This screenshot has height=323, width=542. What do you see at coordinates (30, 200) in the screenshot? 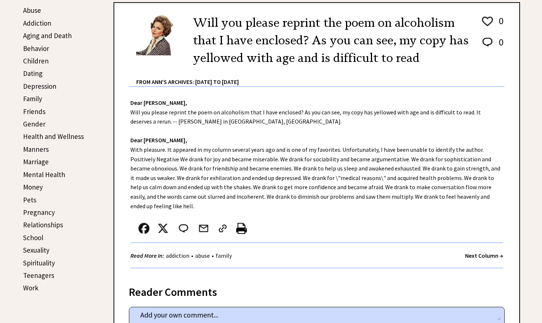
I see `a: Pets` at bounding box center [30, 200].